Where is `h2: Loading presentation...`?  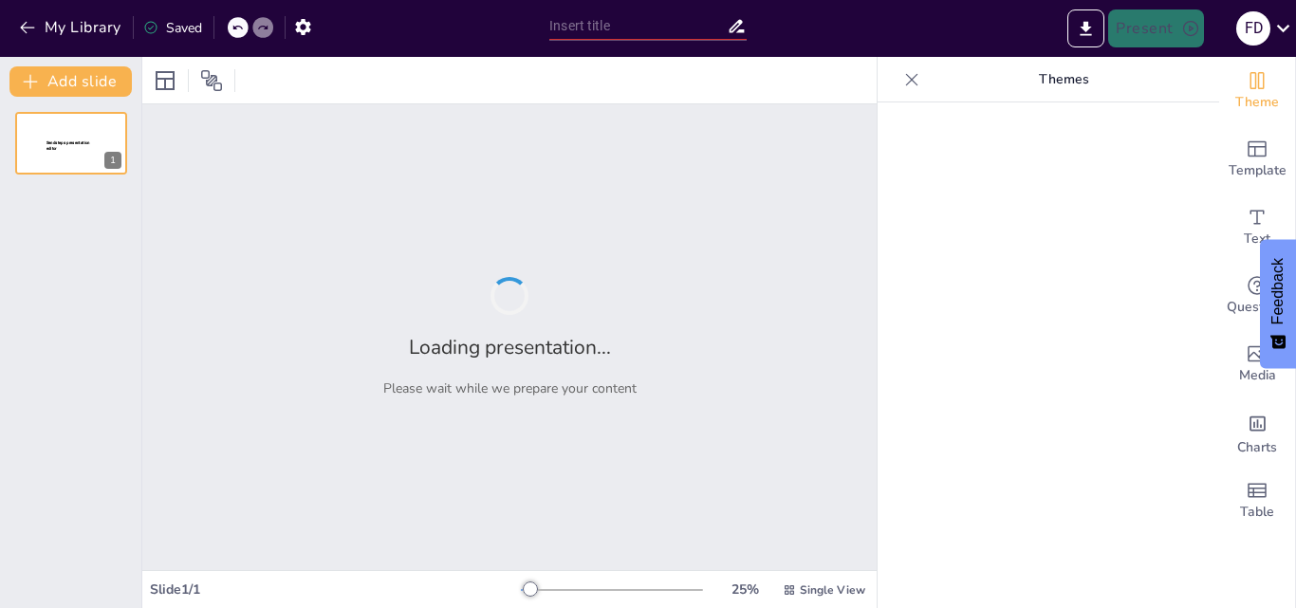 h2: Loading presentation... is located at coordinates (510, 347).